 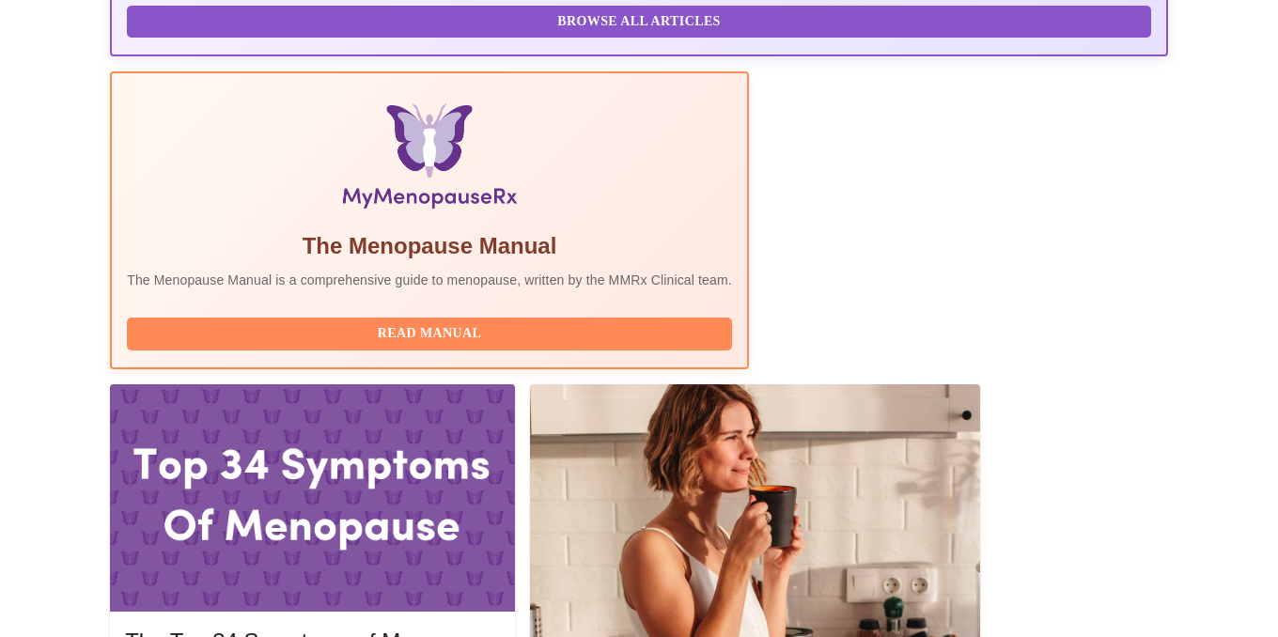 What do you see at coordinates (428, 160) in the screenshot?
I see `img: Menopause Manual` at bounding box center [428, 160].